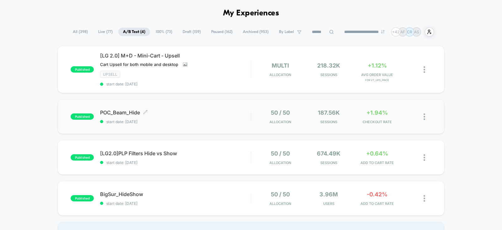 This screenshot has width=502, height=230. What do you see at coordinates (175, 153) in the screenshot?
I see `span: [LG2.0]PLP Filters Hide vs Show` at bounding box center [175, 153].